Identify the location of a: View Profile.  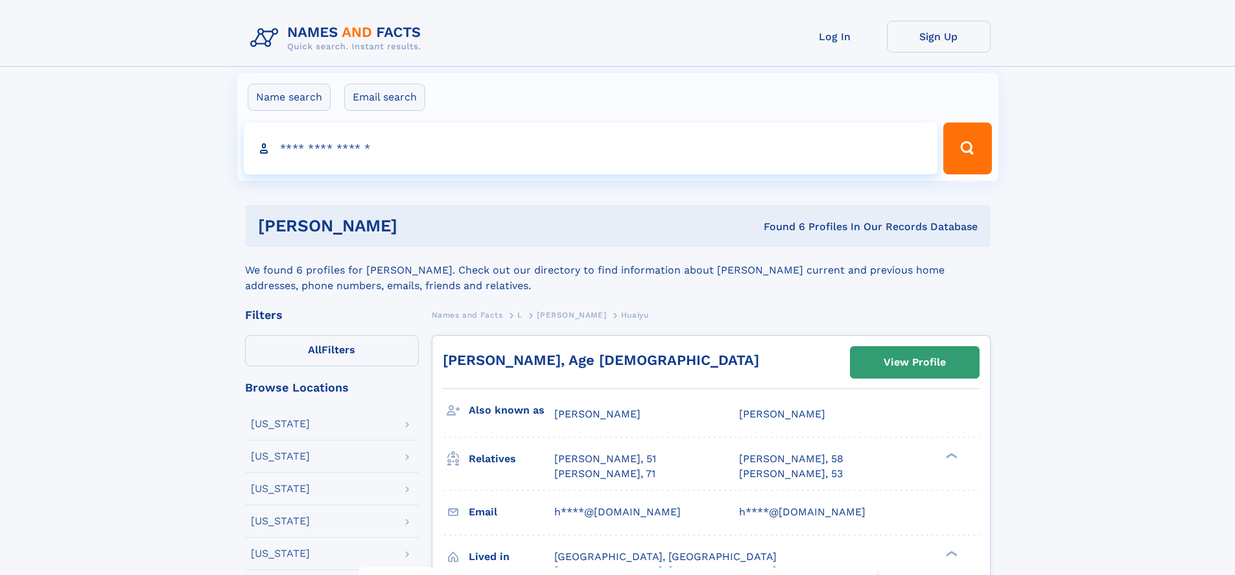
(915, 362).